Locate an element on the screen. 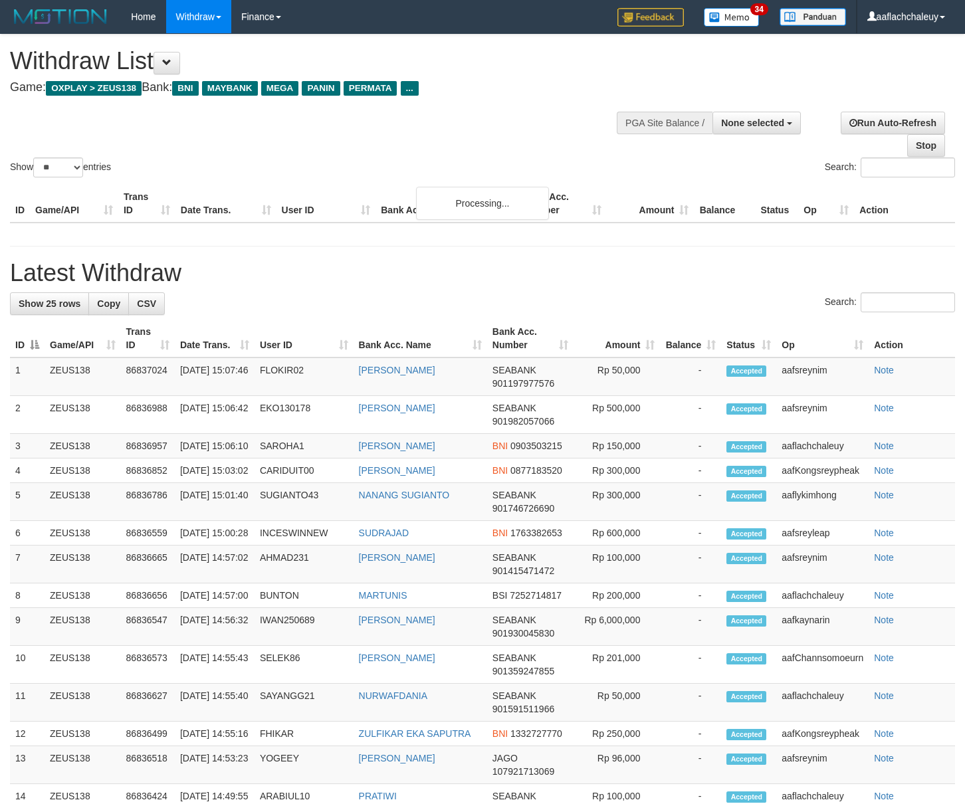 The height and width of the screenshot is (806, 965). th: Status is located at coordinates (776, 203).